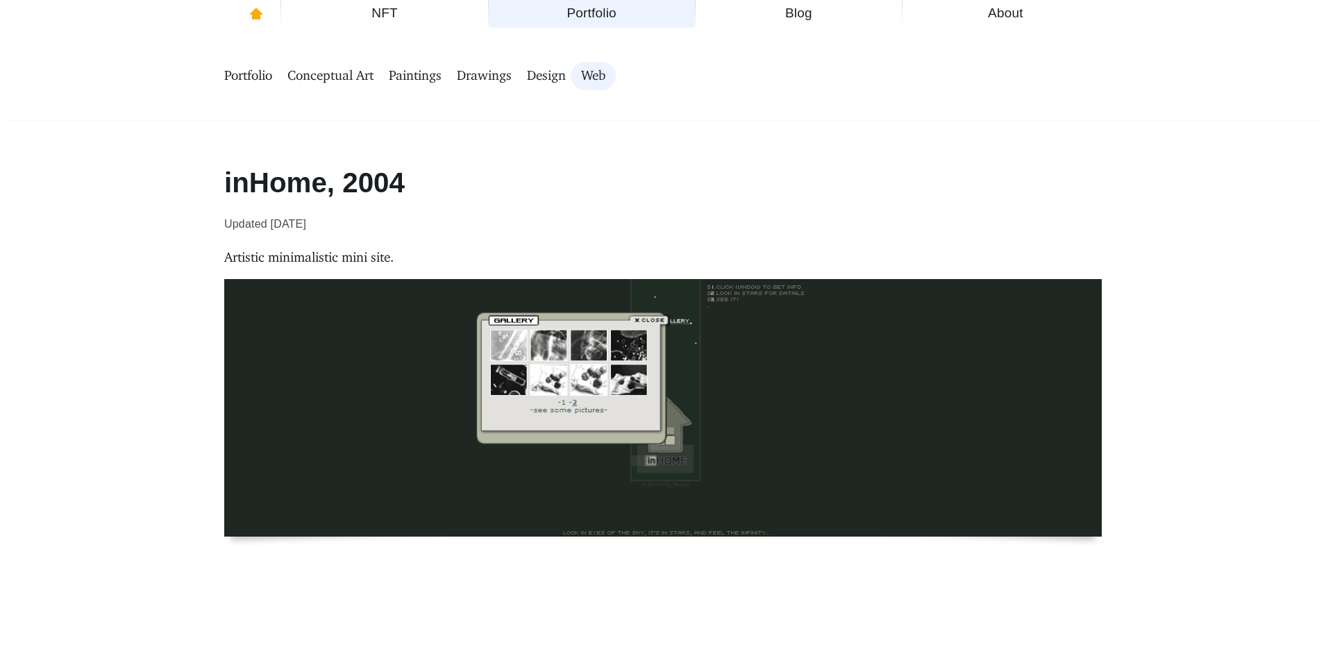  I want to click on span: Design, so click(546, 76).